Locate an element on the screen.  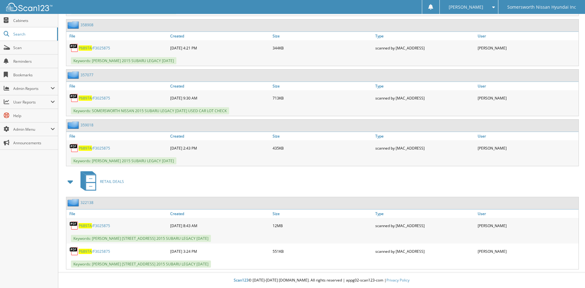
a: 322138 is located at coordinates (87, 202).